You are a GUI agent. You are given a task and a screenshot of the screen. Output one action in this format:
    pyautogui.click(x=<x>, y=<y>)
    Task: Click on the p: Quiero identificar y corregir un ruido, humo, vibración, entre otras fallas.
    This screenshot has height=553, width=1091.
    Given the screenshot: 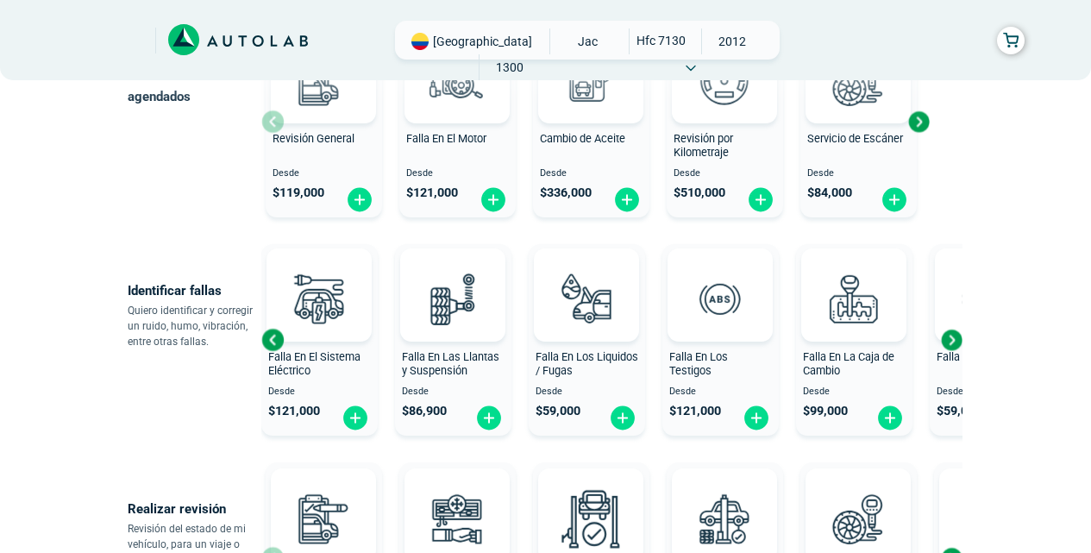 What is the action you would take?
    pyautogui.click(x=194, y=326)
    